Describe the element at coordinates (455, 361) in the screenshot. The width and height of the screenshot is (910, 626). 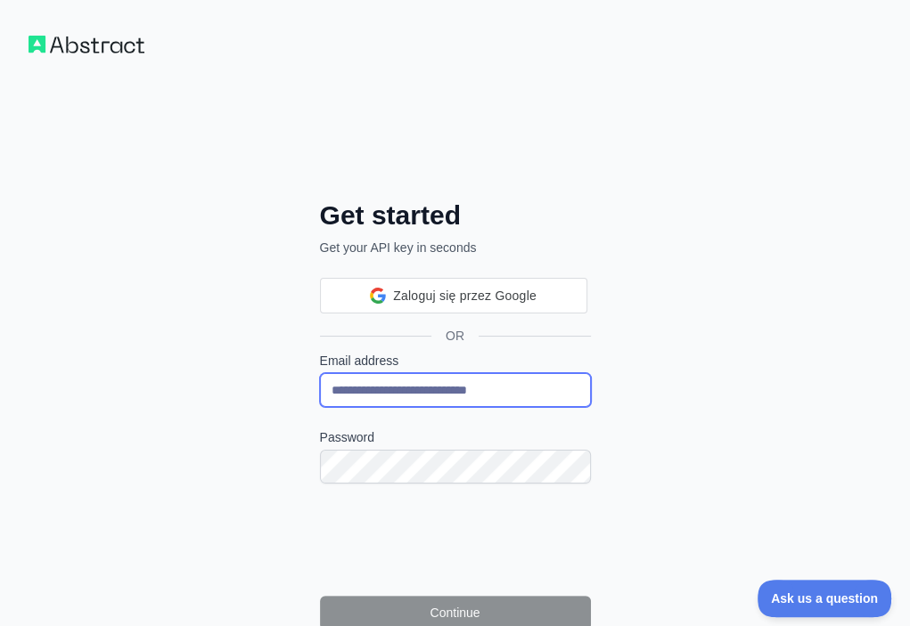
I see `label: Email address` at that location.